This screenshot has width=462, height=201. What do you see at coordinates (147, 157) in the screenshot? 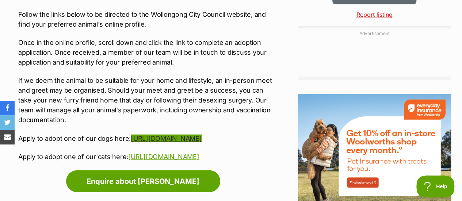
I see `p: Apply to adopt one of our cats here:` at bounding box center [147, 157].